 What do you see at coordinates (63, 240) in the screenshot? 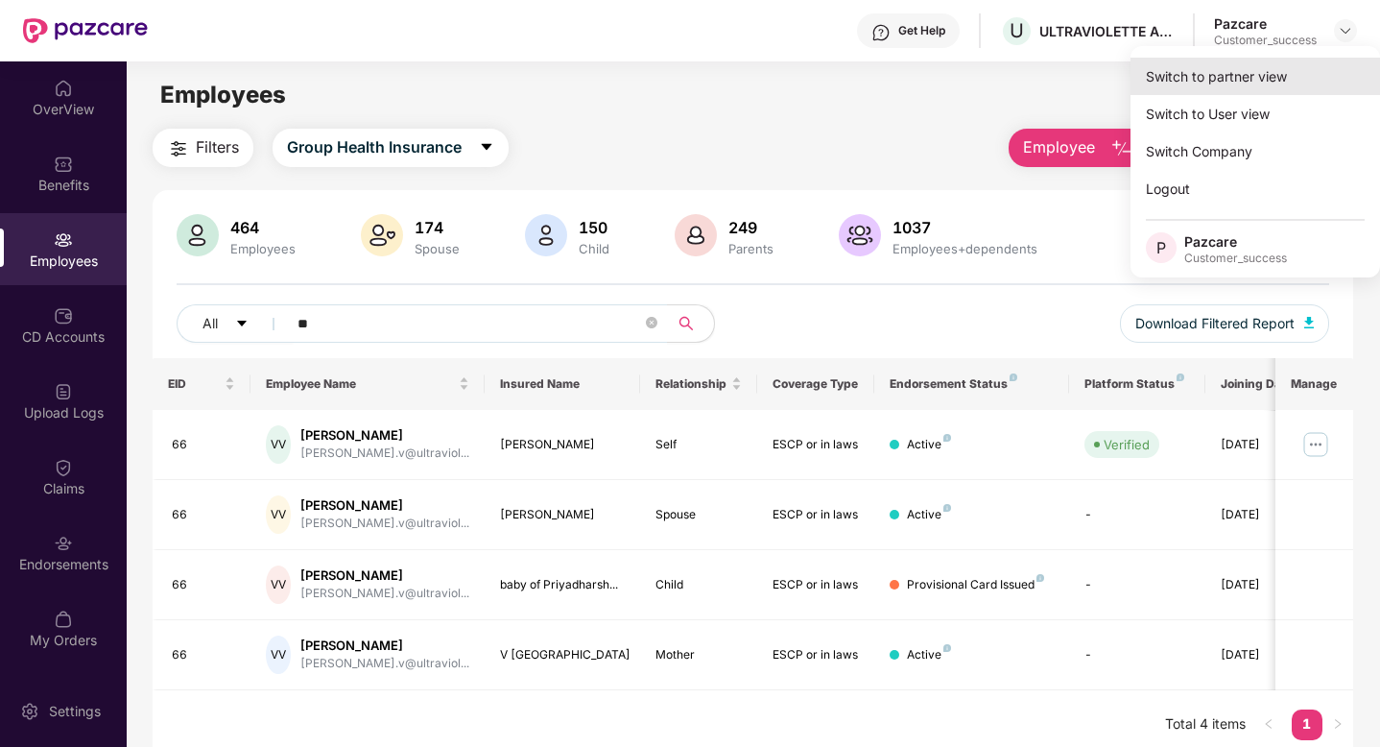
I see `img: svg+xml;base64,PHN2ZyBpZD0iRW1wbG95ZWVzIiB4bWxucz0iaHR0cDovL3d3dy53My5vcmcvMjAwMC9zdmciIHdpZHRoPS...` at bounding box center [63, 240].